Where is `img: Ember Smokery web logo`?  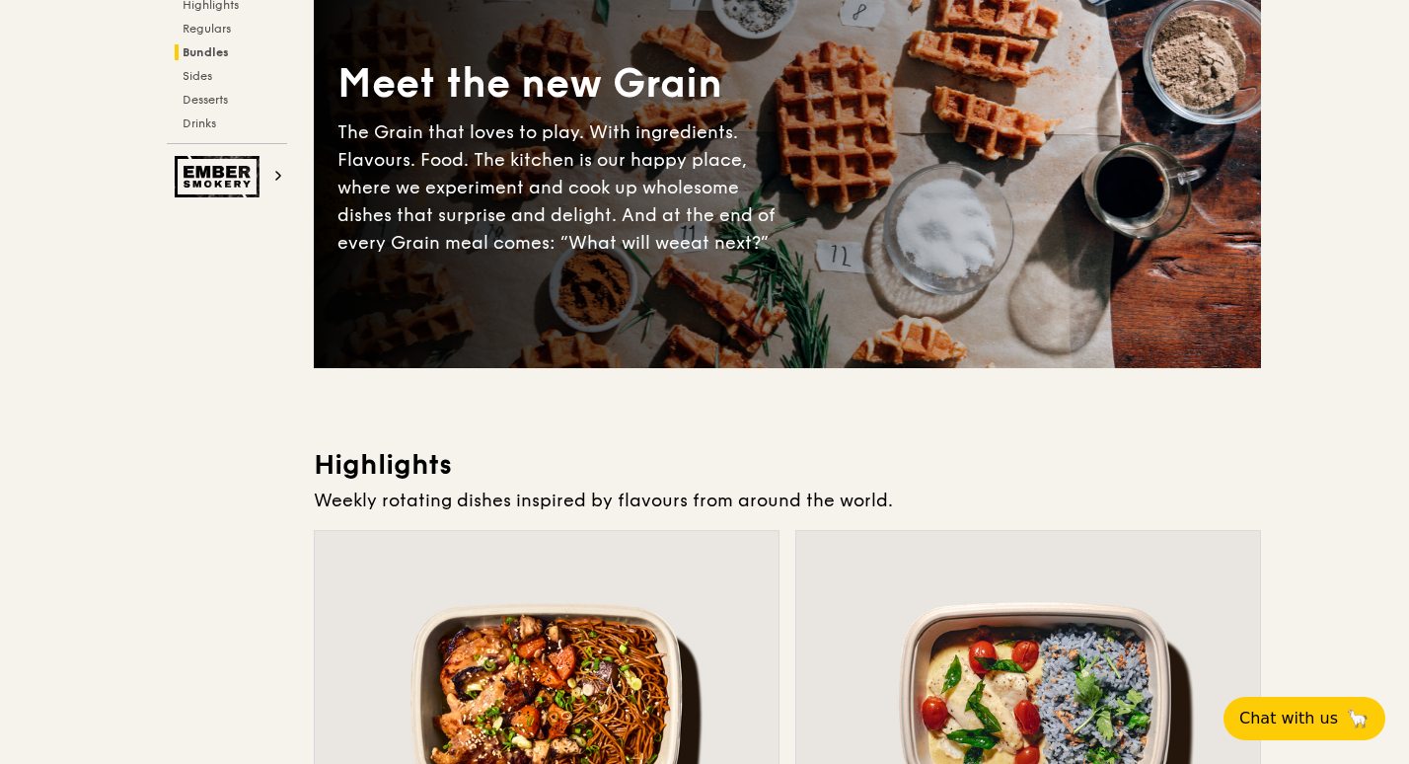
img: Ember Smokery web logo is located at coordinates (220, 177).